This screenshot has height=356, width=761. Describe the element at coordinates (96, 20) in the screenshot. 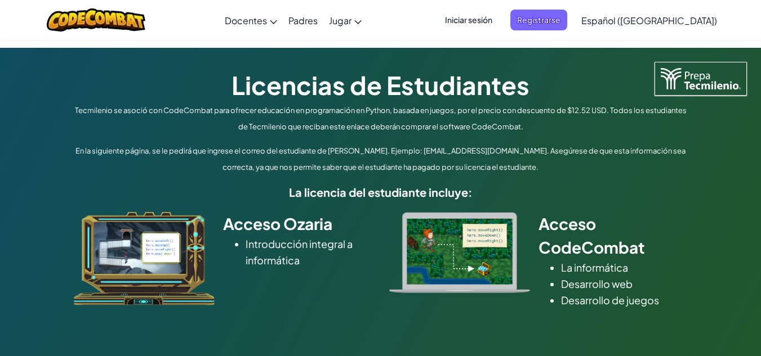

I see `img: CodeCombat logo` at that location.